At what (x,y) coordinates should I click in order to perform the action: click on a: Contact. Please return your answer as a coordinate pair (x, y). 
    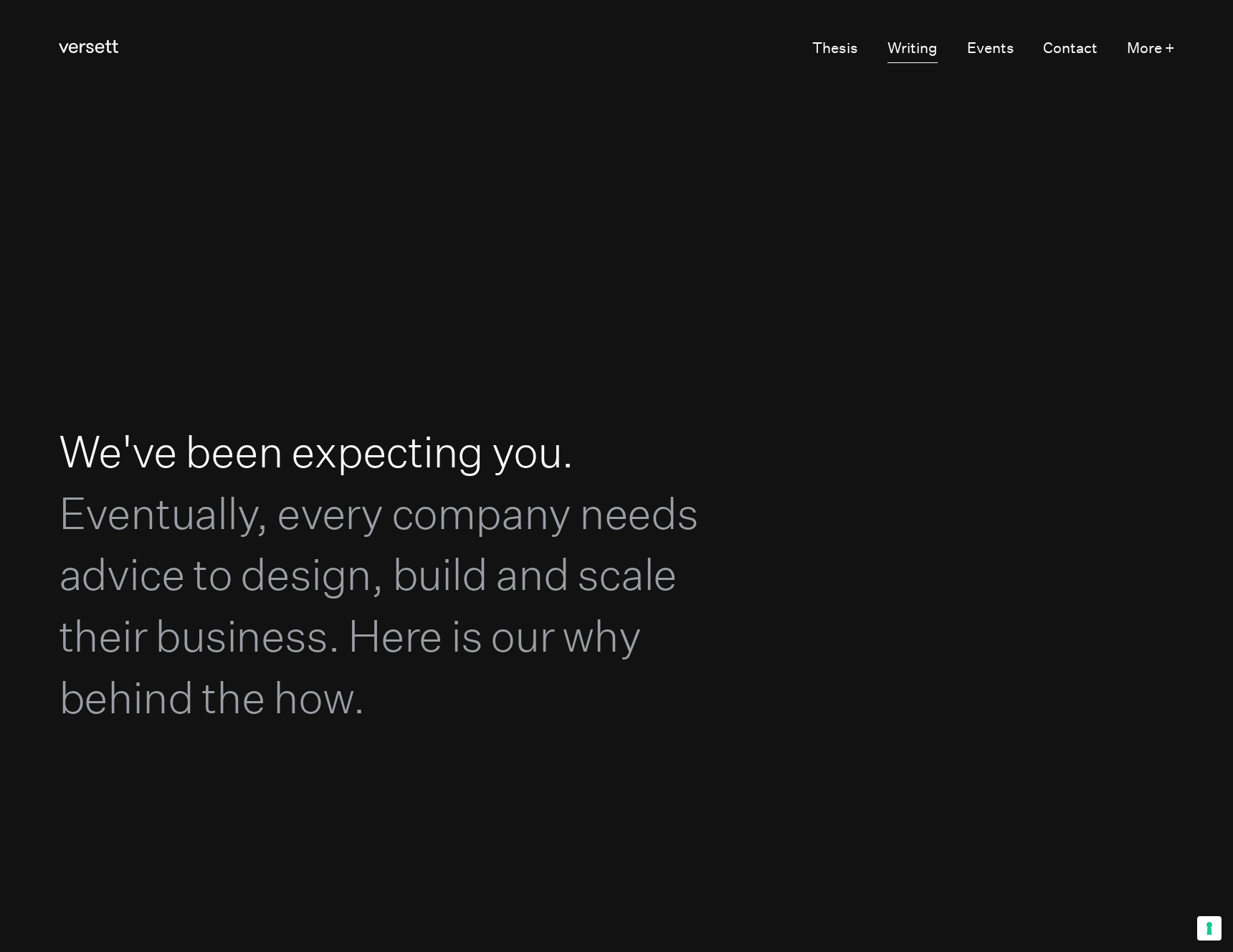
    Looking at the image, I should click on (1071, 49).